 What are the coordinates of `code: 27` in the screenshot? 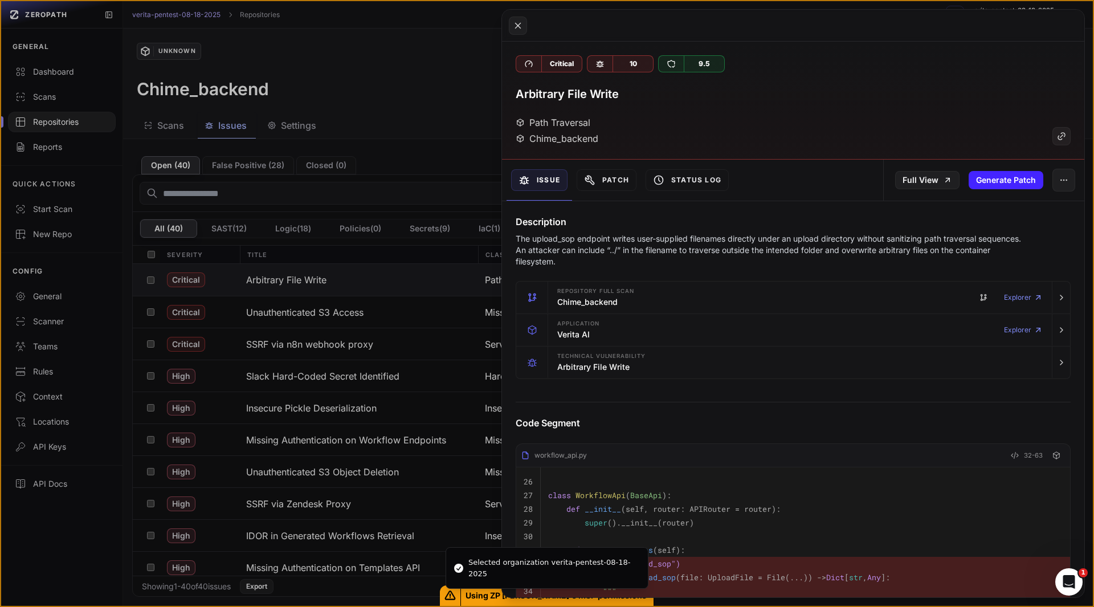 It's located at (528, 495).